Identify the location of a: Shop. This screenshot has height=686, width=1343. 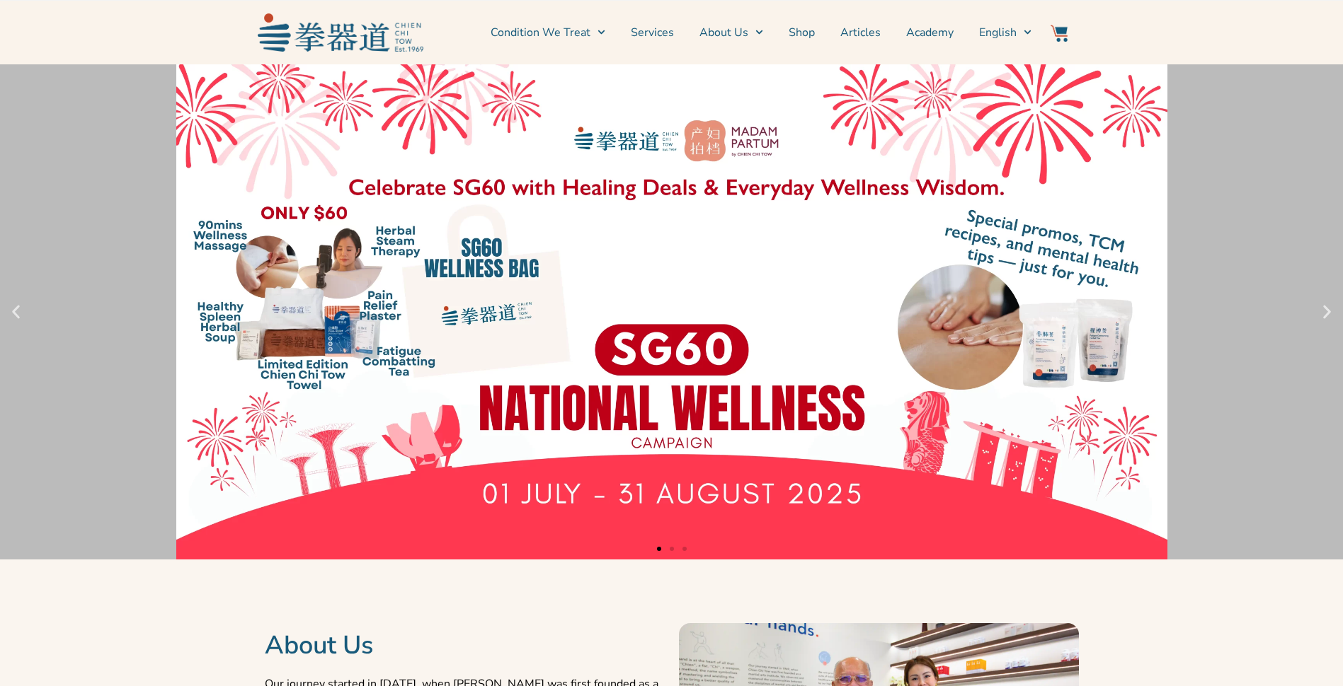
(801, 33).